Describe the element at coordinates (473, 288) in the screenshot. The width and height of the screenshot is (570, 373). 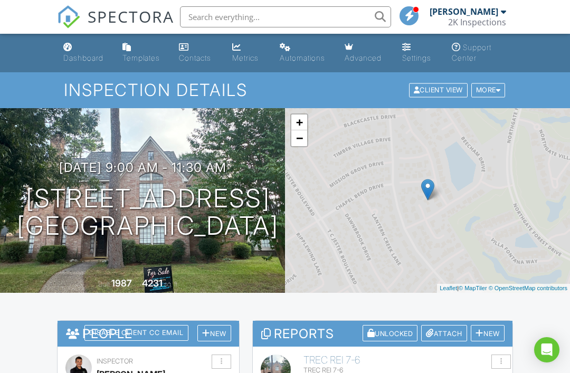
I see `a: © MapTiler` at that location.